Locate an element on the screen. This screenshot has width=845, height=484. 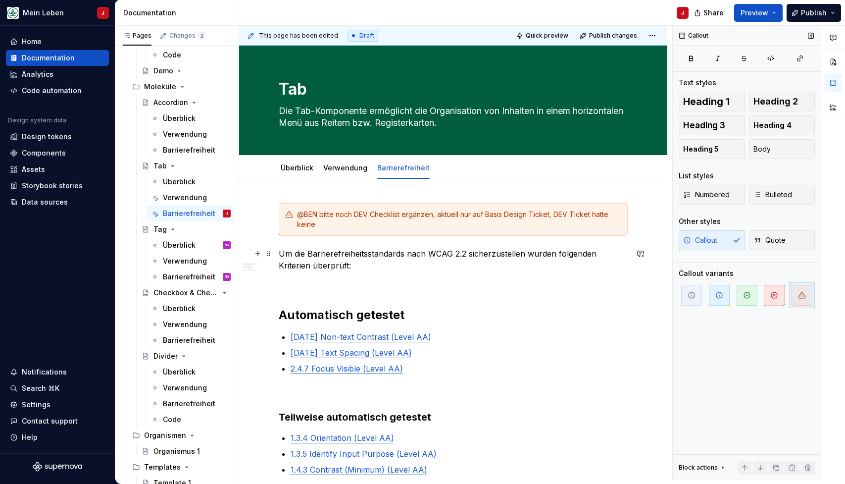
div: Search ⌘K is located at coordinates (41, 388).